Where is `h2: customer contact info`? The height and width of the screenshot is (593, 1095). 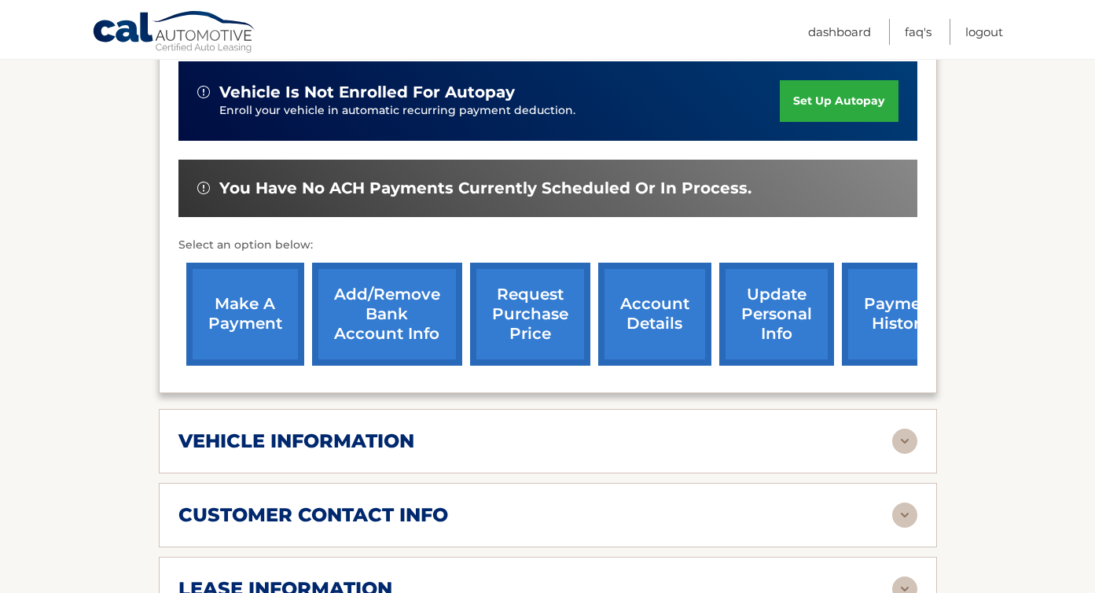
h2: customer contact info is located at coordinates (313, 515).